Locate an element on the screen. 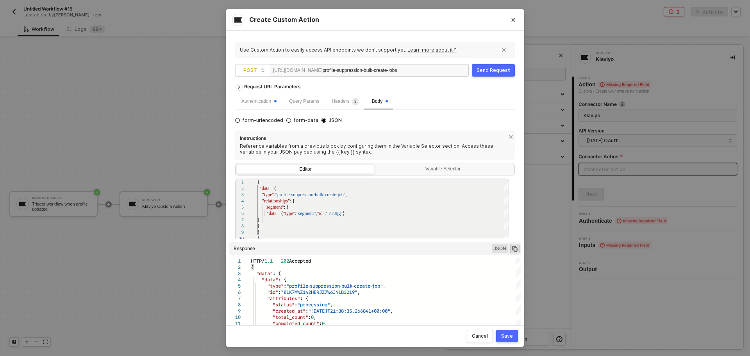  span: POST is located at coordinates (254, 70).